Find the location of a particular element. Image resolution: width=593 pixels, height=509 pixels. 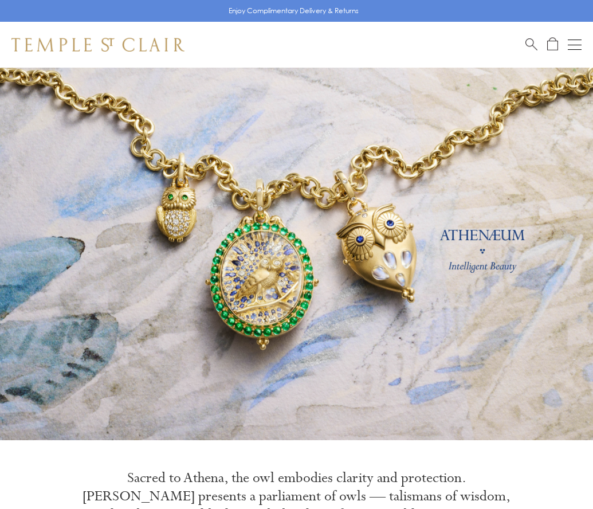

p: Enjoy Complimentary Delivery & Returns is located at coordinates (294, 11).